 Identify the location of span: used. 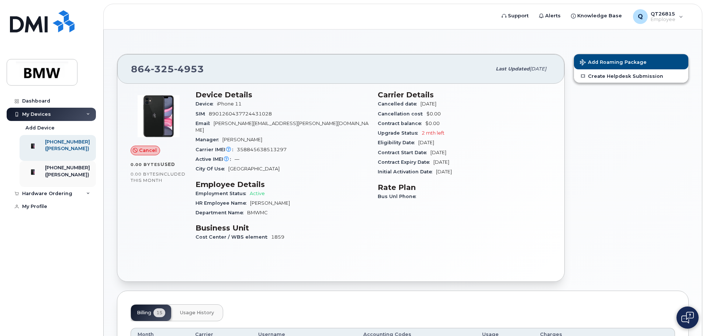
(168, 164).